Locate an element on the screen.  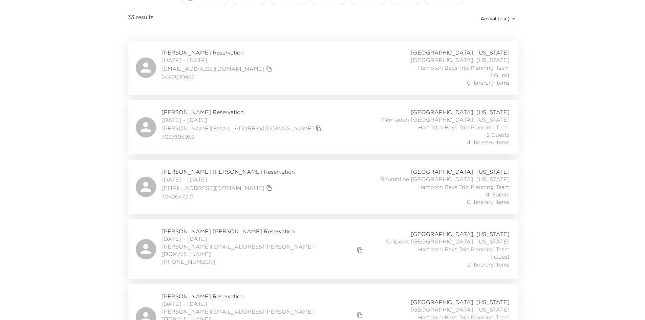
span: 2 Guests is located at coordinates (498, 135).